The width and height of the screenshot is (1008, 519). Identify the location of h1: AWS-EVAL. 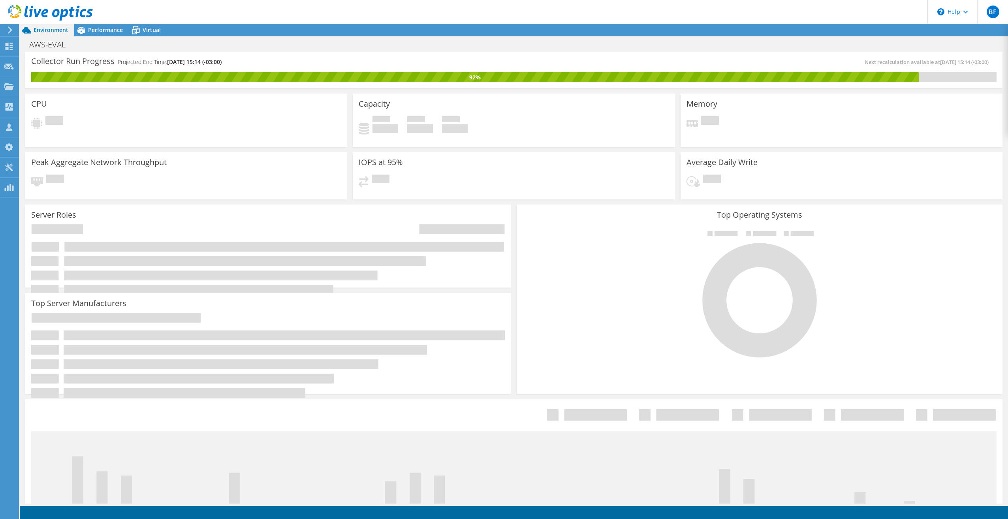
(52, 45).